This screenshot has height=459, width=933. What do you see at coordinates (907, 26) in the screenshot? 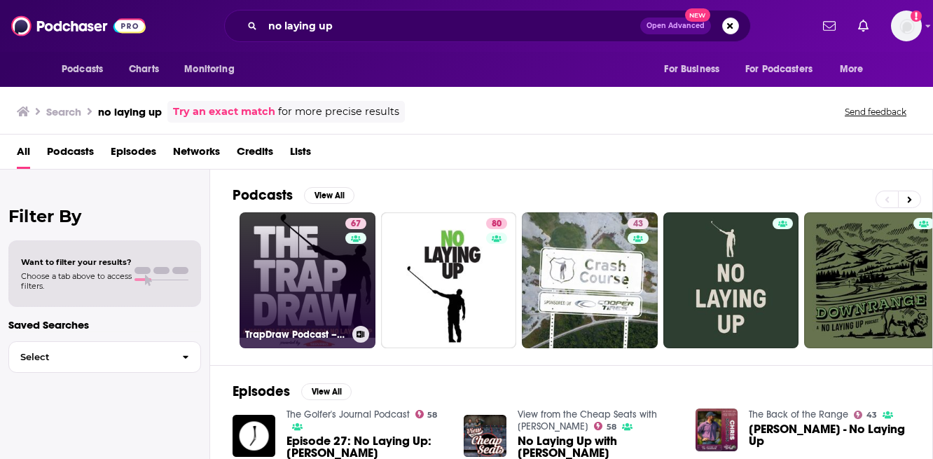
I see `span: Logged in as CommsPodchaser` at bounding box center [907, 26].